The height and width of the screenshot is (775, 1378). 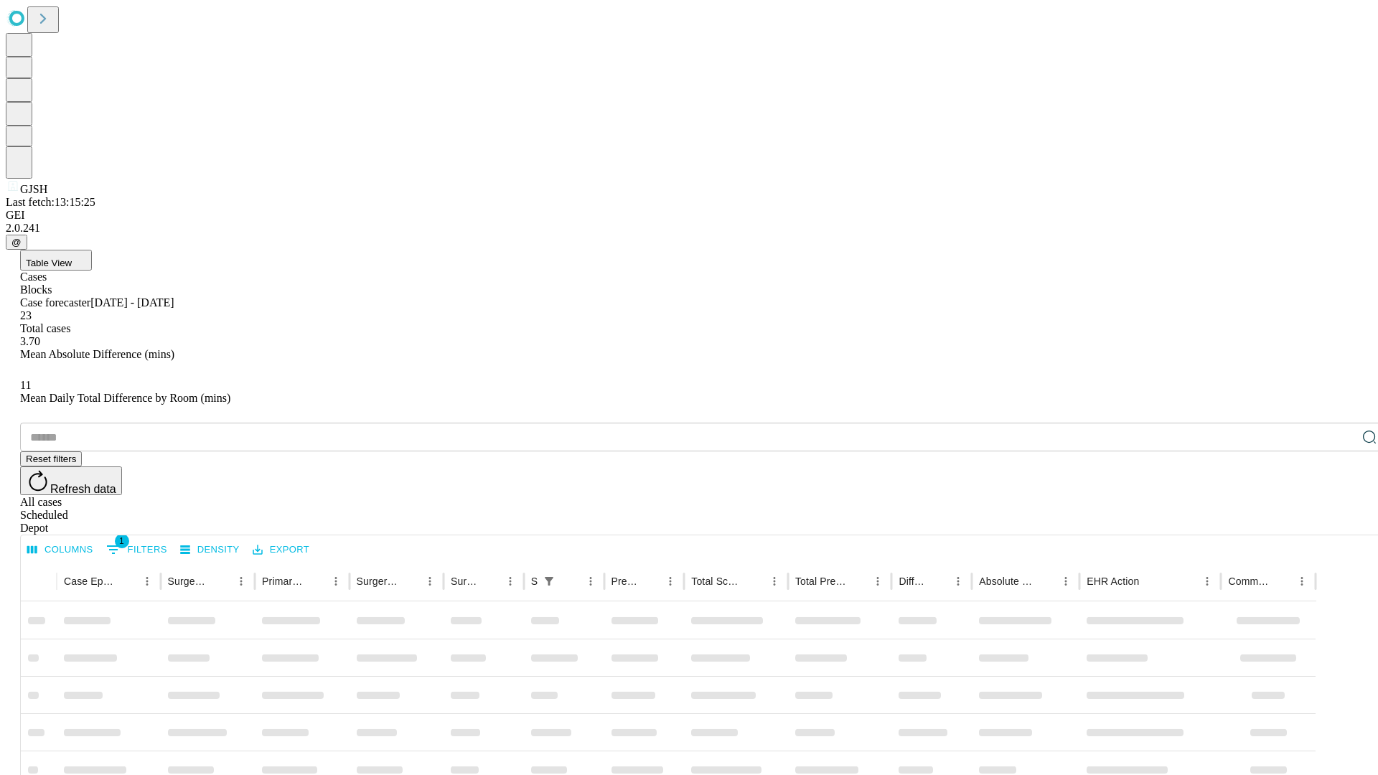 I want to click on button: Refresh data, so click(x=71, y=481).